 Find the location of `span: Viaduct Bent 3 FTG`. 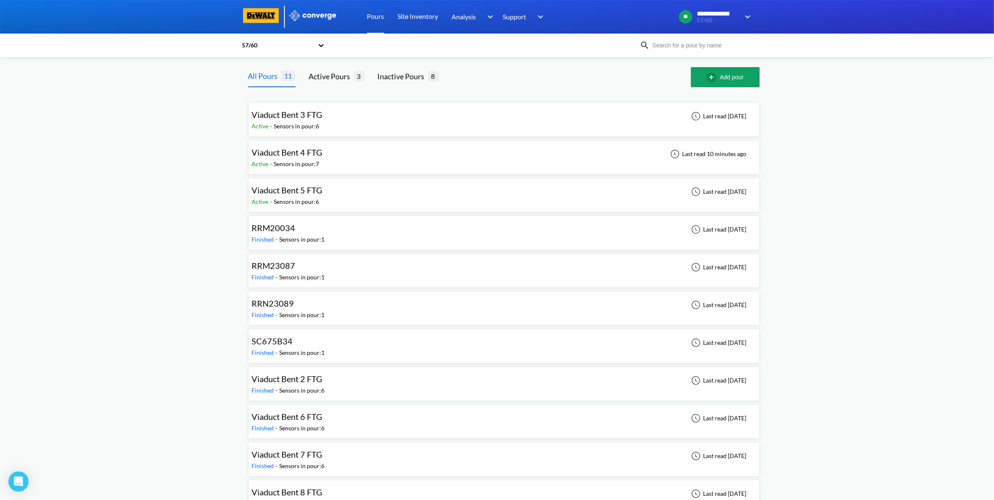

span: Viaduct Bent 3 FTG is located at coordinates (287, 114).